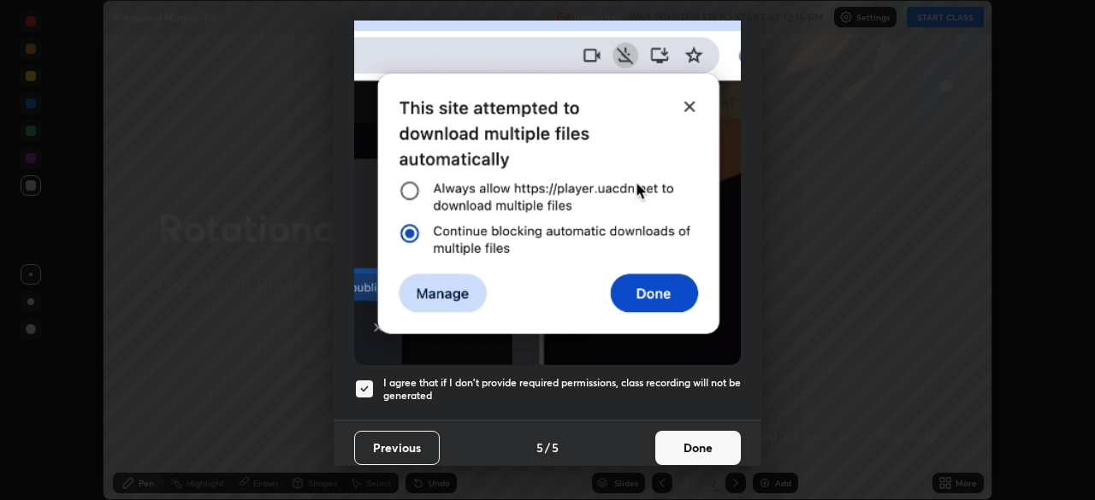 The image size is (1095, 500). Describe the element at coordinates (562, 389) in the screenshot. I see `h5: I agree that if I don't provide required permissions, class recording will not be generated` at that location.